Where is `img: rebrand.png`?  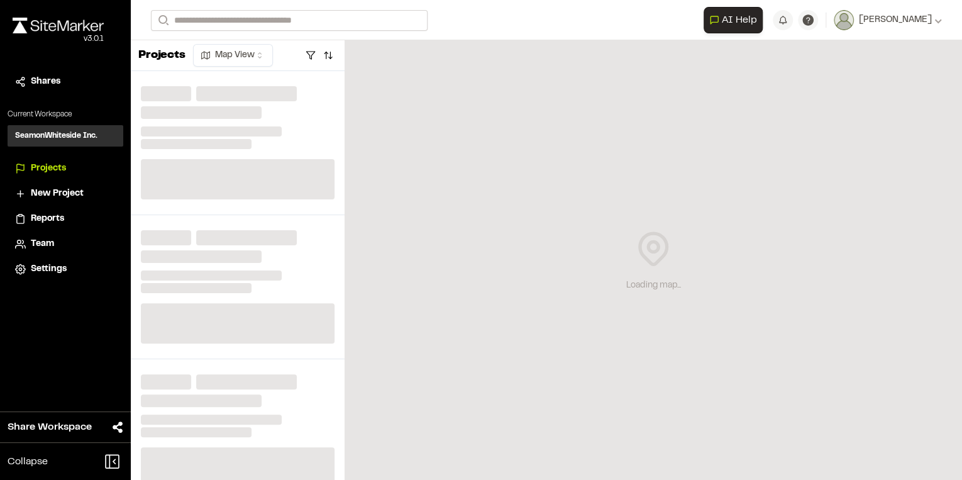
img: rebrand.png is located at coordinates (58, 25).